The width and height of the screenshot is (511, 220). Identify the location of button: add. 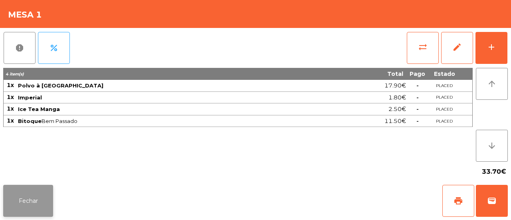
(492, 48).